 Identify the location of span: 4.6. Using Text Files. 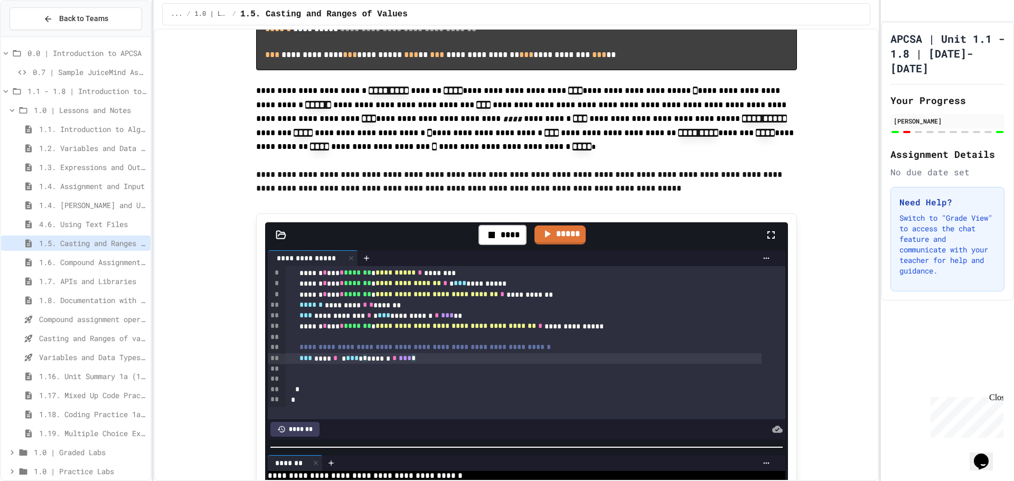
(92, 224).